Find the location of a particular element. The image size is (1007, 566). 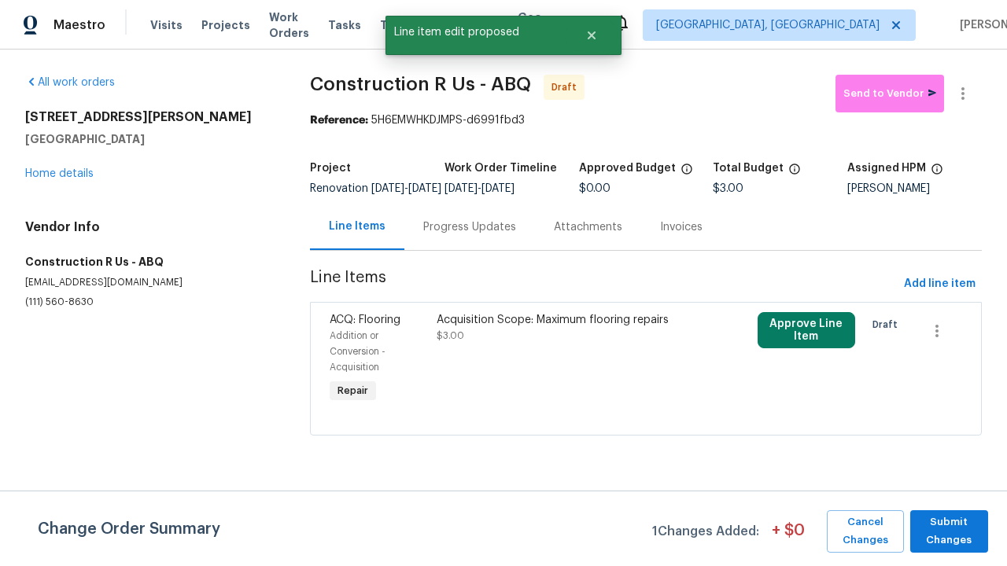

span: The total cost of line items that have been approved by both Opendoor and the Trade Partner. This... is located at coordinates (687, 173).